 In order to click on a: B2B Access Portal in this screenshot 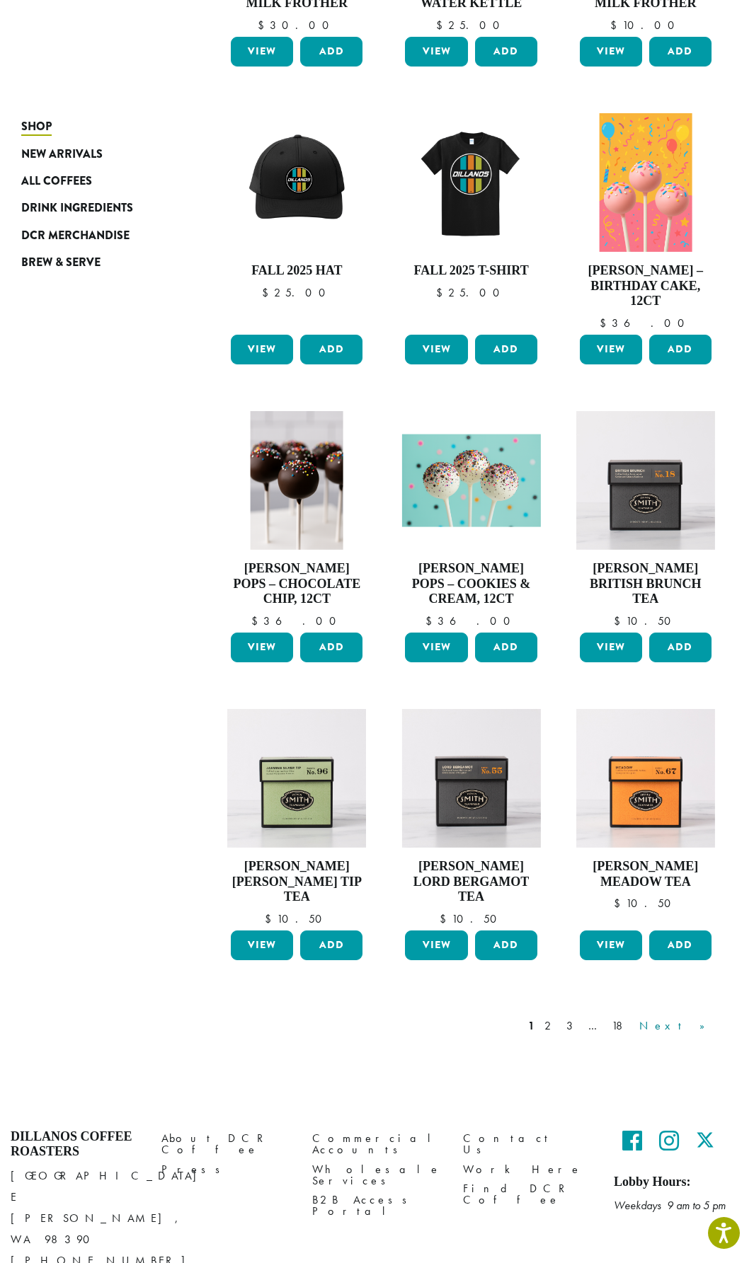, I will do `click(377, 1205)`.